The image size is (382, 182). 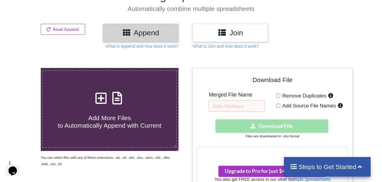 What do you see at coordinates (230, 33) in the screenshot?
I see `h3: Join` at bounding box center [230, 33].